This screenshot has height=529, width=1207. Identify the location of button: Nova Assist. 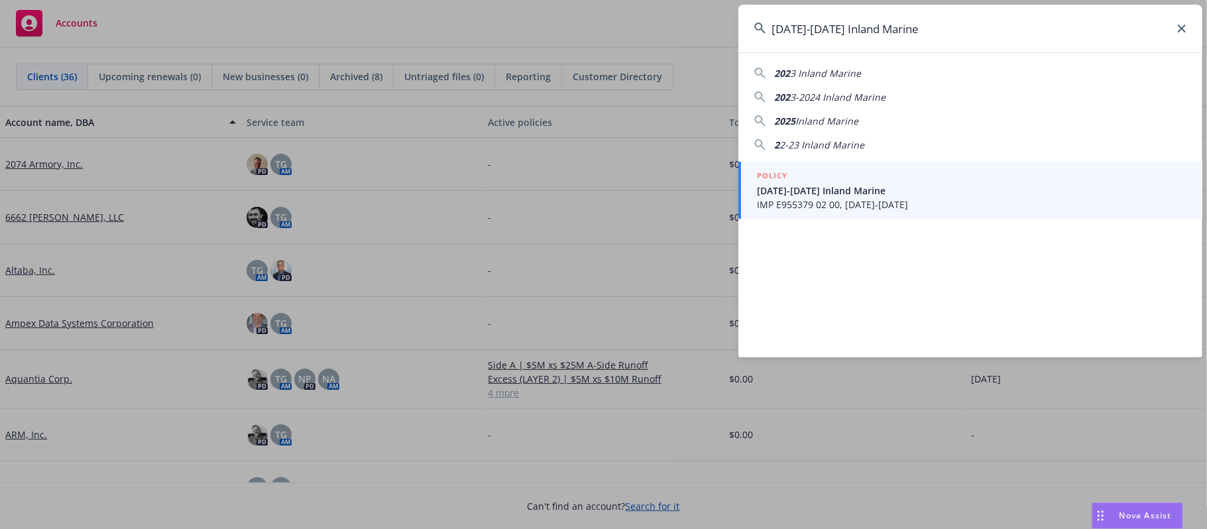
(1138, 516).